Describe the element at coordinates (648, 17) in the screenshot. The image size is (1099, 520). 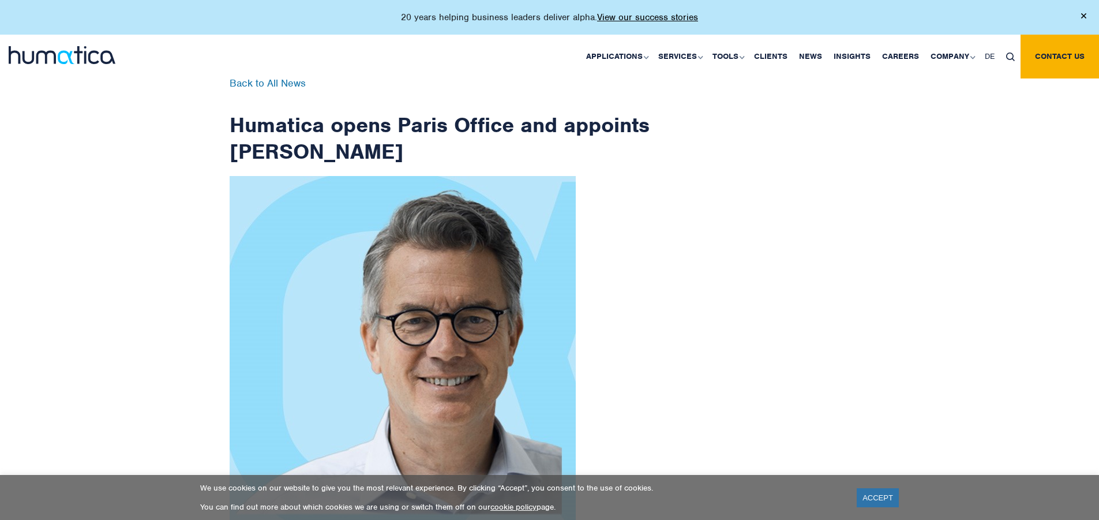
I see `a: View our success stories` at that location.